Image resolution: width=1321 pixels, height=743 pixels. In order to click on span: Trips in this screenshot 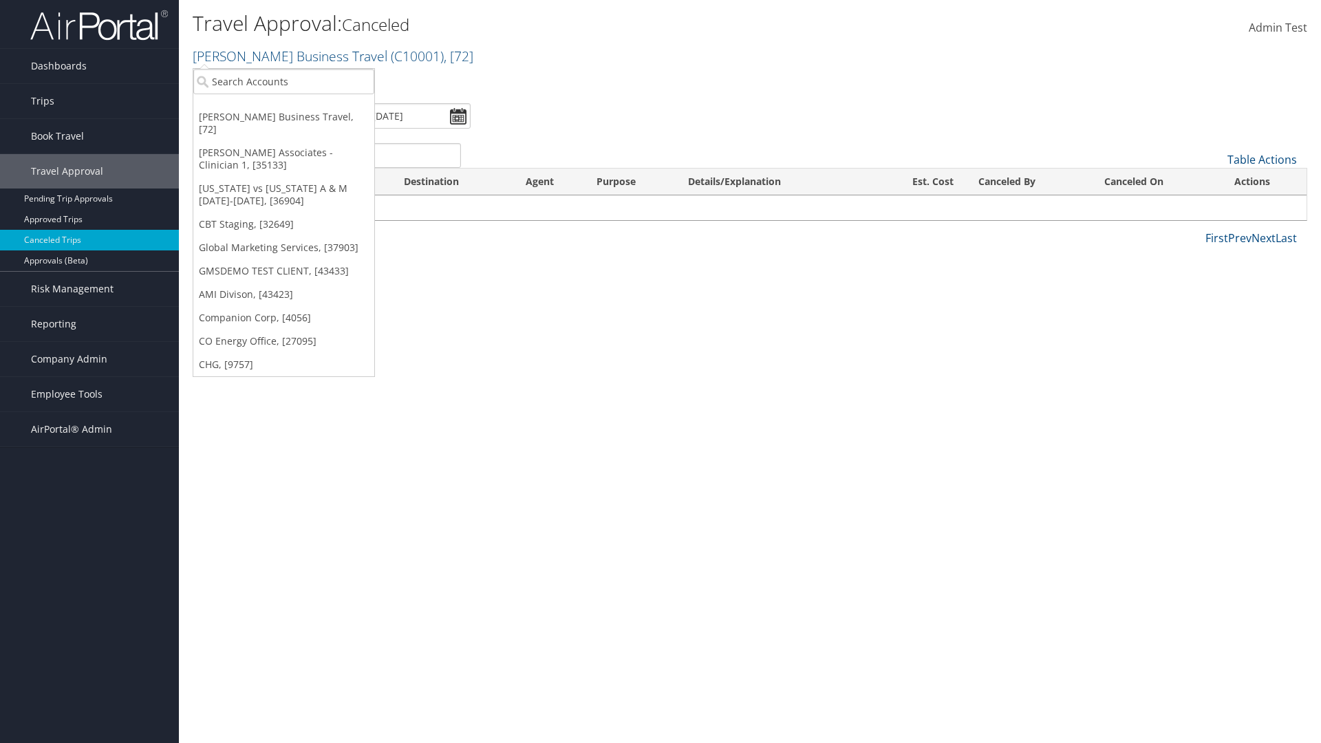, I will do `click(43, 101)`.